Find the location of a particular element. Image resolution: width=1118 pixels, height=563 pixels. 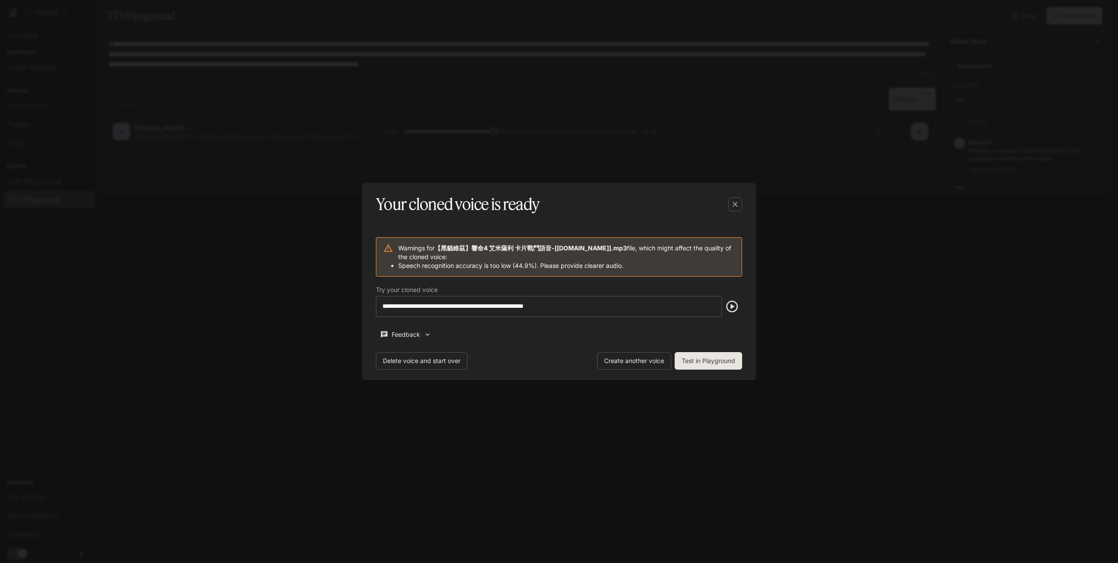

button: Create another voice is located at coordinates (634, 361).